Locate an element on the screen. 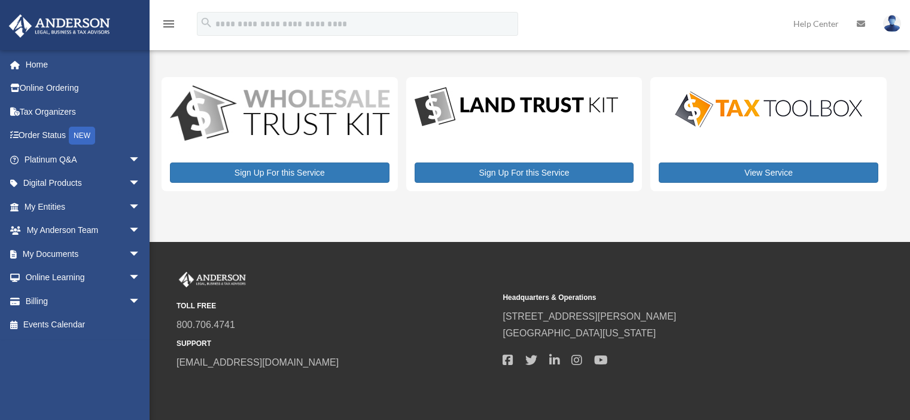 Image resolution: width=910 pixels, height=420 pixels. i: menu is located at coordinates (169, 24).